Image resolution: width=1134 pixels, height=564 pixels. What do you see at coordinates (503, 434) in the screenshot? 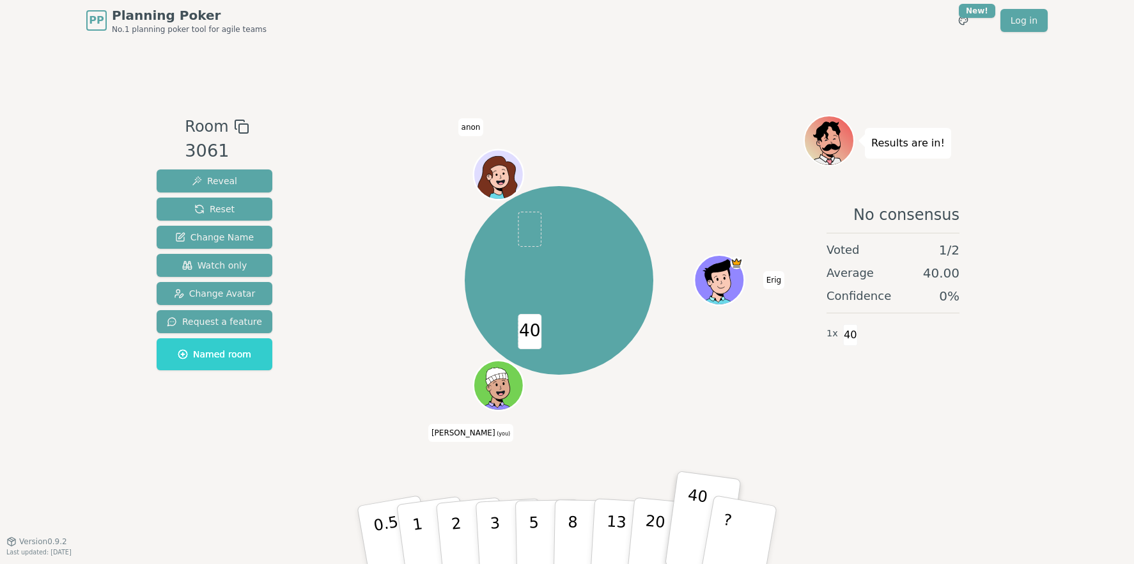
I see `span: (you)` at bounding box center [503, 434].